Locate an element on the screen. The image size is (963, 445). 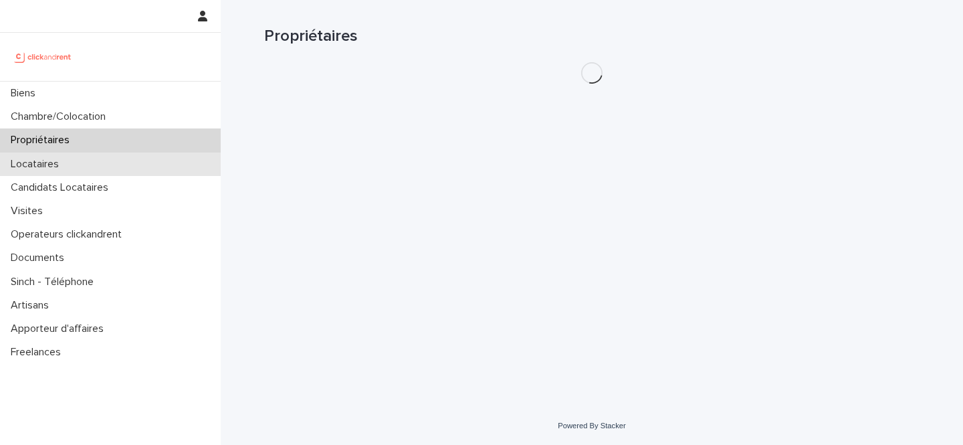
p: Biens is located at coordinates (25, 93).